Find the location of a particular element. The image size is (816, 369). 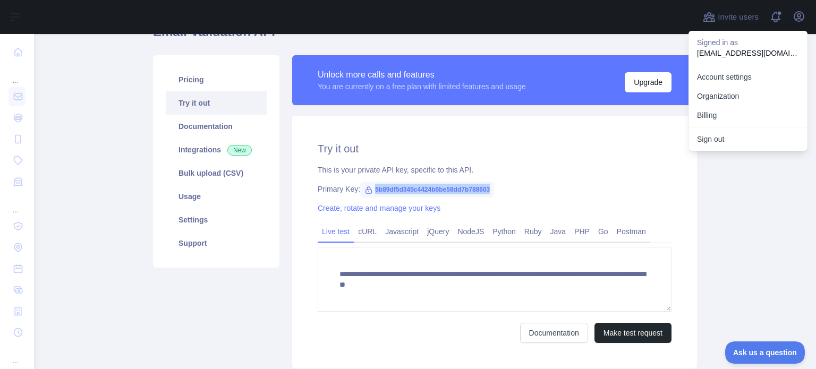

a: jQuery is located at coordinates (438, 232).